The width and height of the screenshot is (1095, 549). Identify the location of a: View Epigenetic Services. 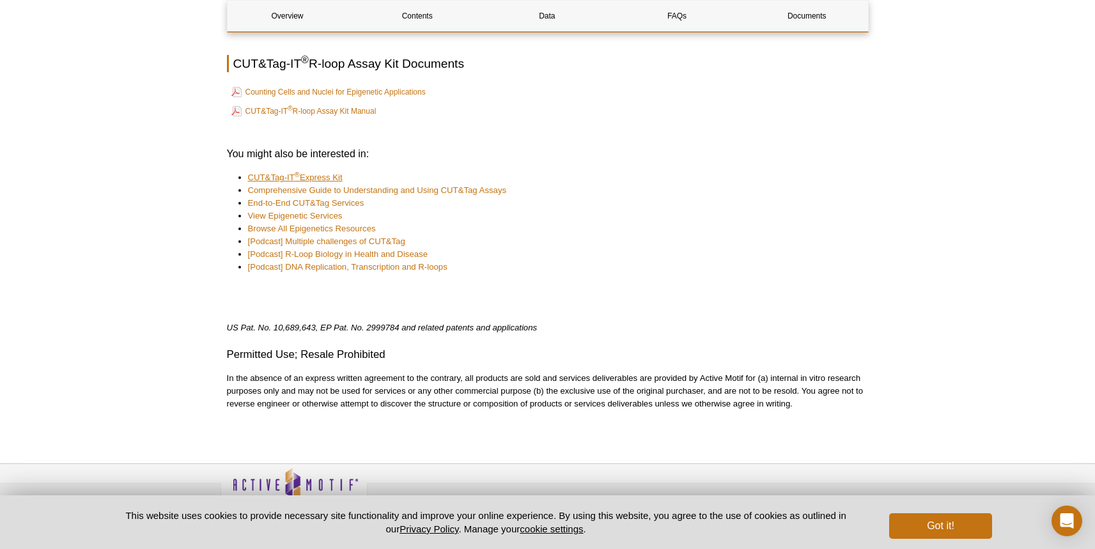
(295, 216).